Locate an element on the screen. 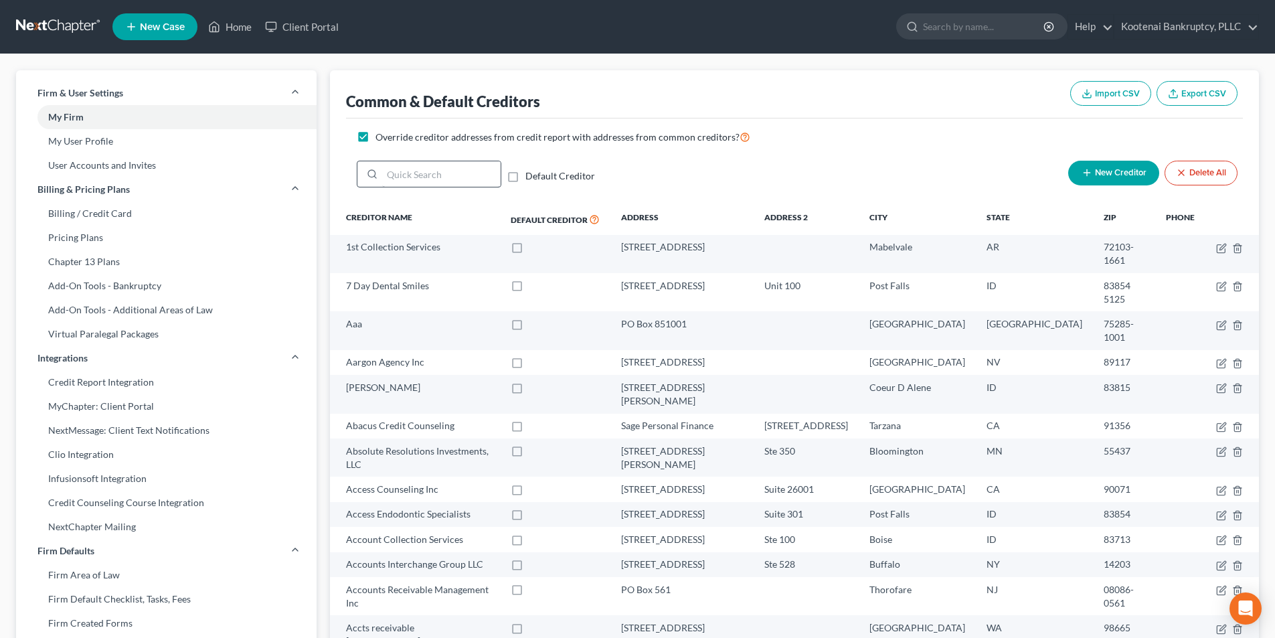  span: Creditor Name is located at coordinates (379, 217).